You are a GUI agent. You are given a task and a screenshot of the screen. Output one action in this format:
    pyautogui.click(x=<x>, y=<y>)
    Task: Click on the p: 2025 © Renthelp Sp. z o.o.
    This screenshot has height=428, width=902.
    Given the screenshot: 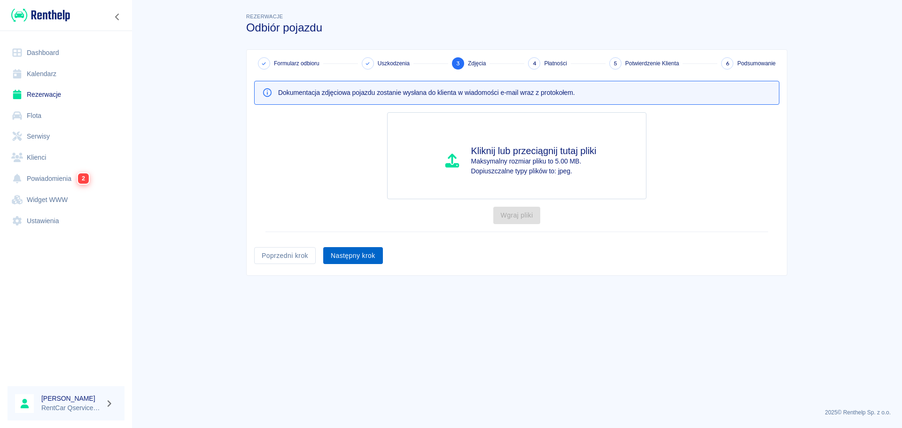 What is the action you would take?
    pyautogui.click(x=517, y=412)
    